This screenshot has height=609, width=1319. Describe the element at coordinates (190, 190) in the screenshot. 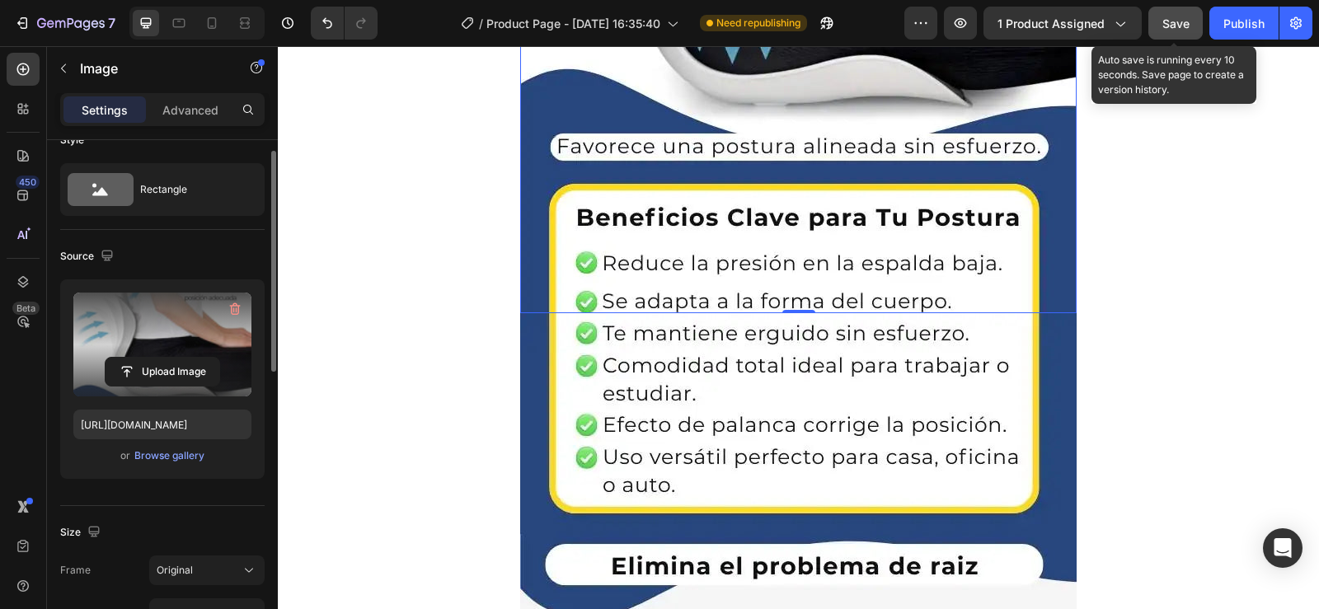

I see `div: Rectangle` at that location.